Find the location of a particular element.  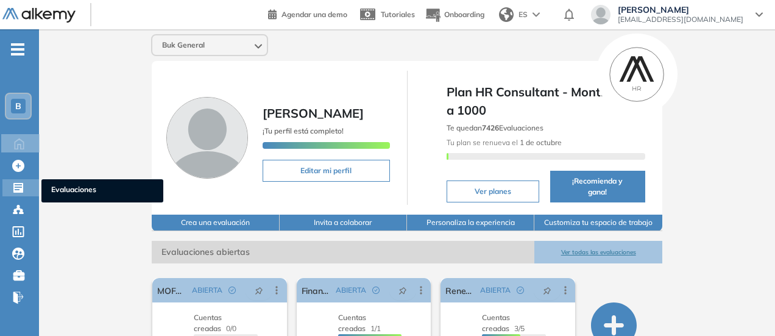

img: Foto de perfil is located at coordinates (207, 138).